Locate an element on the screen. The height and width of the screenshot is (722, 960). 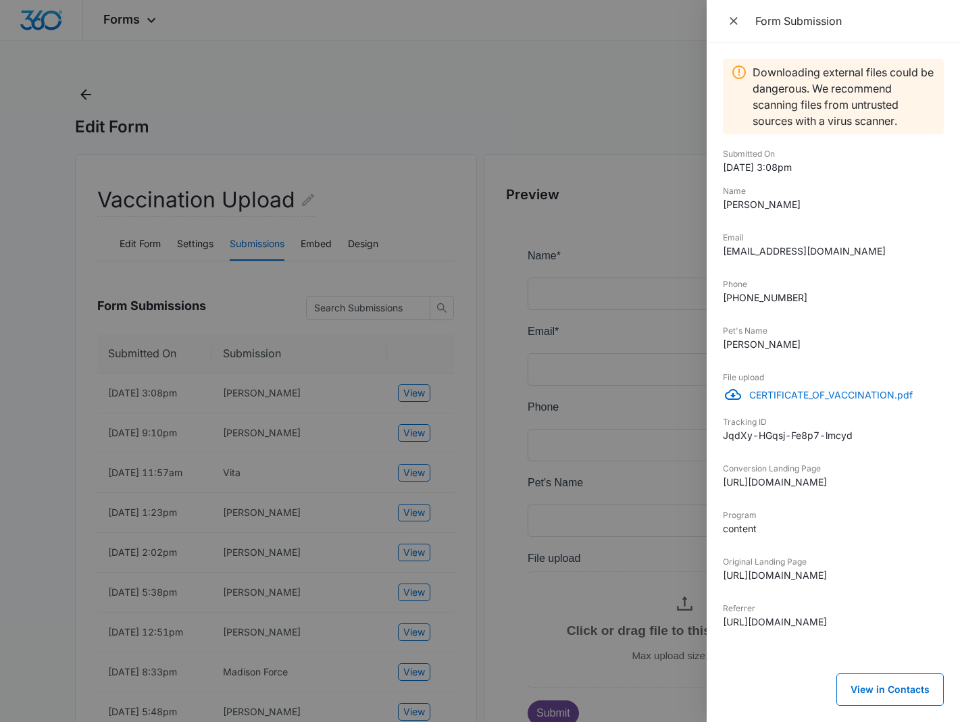
dt: Submitted On is located at coordinates (833, 154).